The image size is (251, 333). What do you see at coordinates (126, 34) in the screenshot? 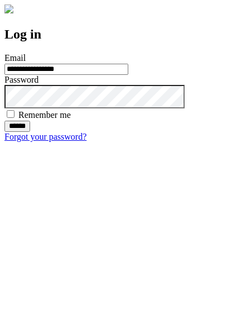
I see `h2: Log in` at bounding box center [126, 34].